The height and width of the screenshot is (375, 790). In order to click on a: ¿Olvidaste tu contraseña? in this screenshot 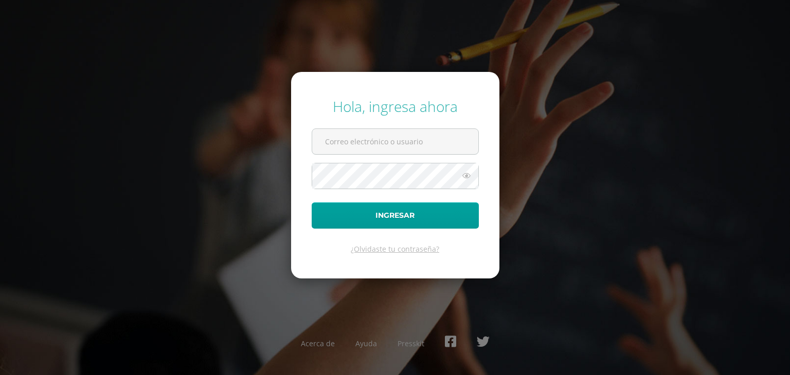, I will do `click(395, 249)`.